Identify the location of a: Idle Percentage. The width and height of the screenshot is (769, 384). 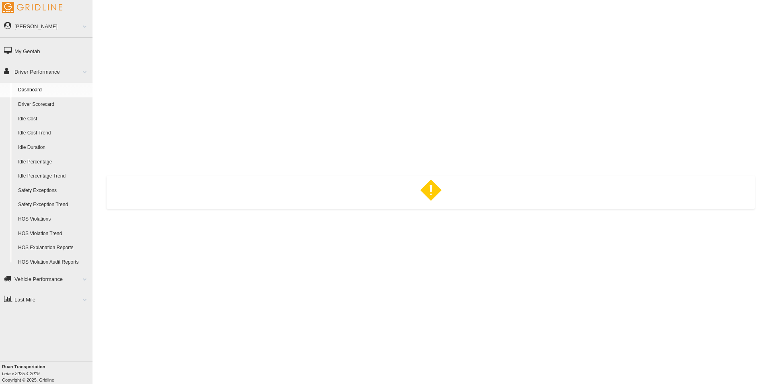
(54, 162).